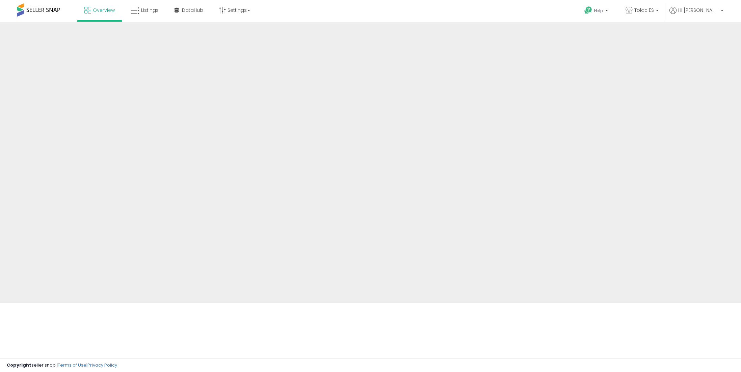 The width and height of the screenshot is (741, 372). What do you see at coordinates (599, 10) in the screenshot?
I see `span: Help` at bounding box center [599, 10].